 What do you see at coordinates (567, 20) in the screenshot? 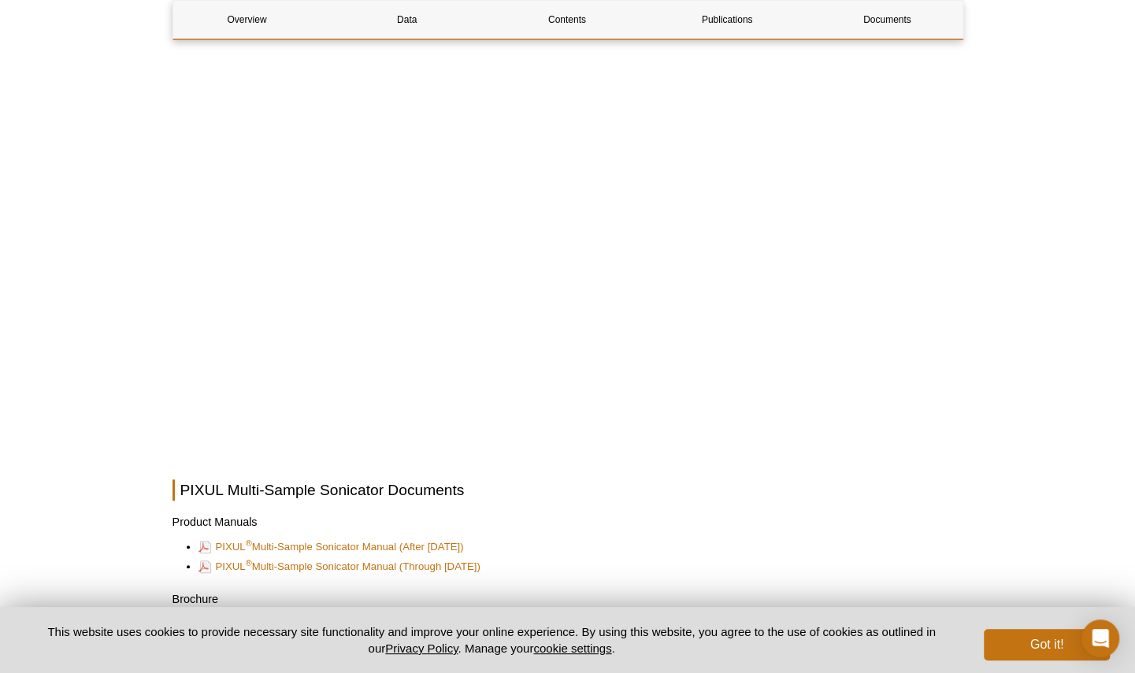
I see `a: Contents` at bounding box center [567, 20].